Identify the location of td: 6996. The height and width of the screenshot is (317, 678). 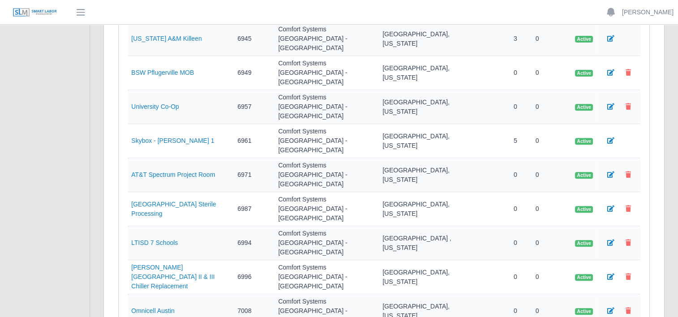
(254, 277).